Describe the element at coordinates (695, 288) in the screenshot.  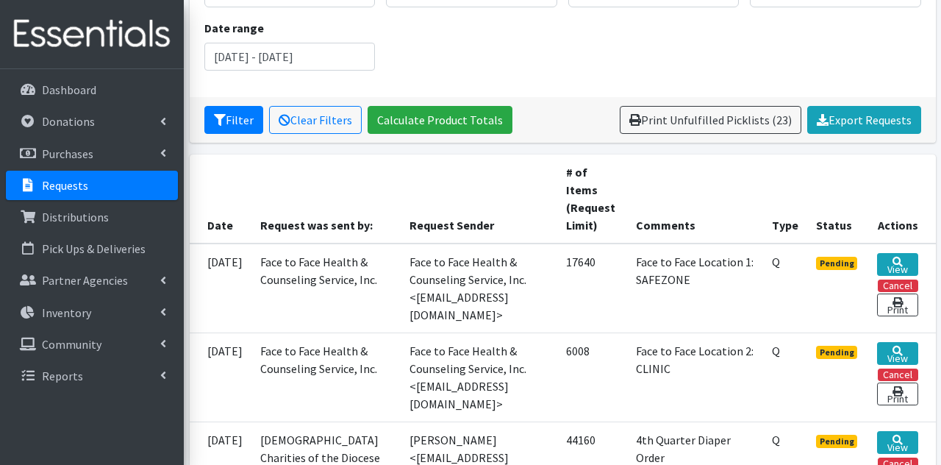
I see `td: Face to Face Location 1: SAFEZONE` at that location.